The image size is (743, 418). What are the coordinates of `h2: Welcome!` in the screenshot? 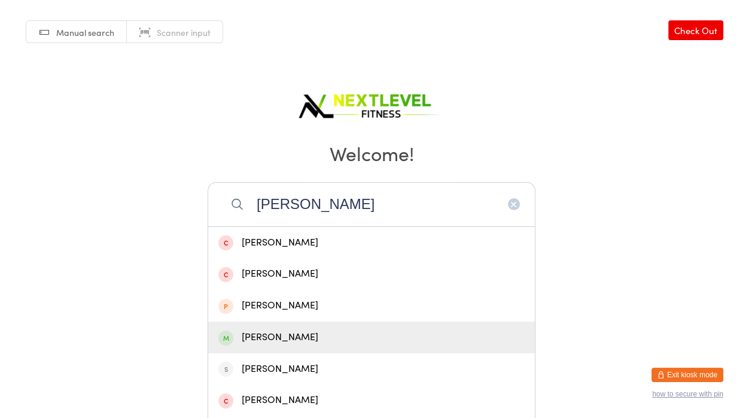 It's located at (372, 153).